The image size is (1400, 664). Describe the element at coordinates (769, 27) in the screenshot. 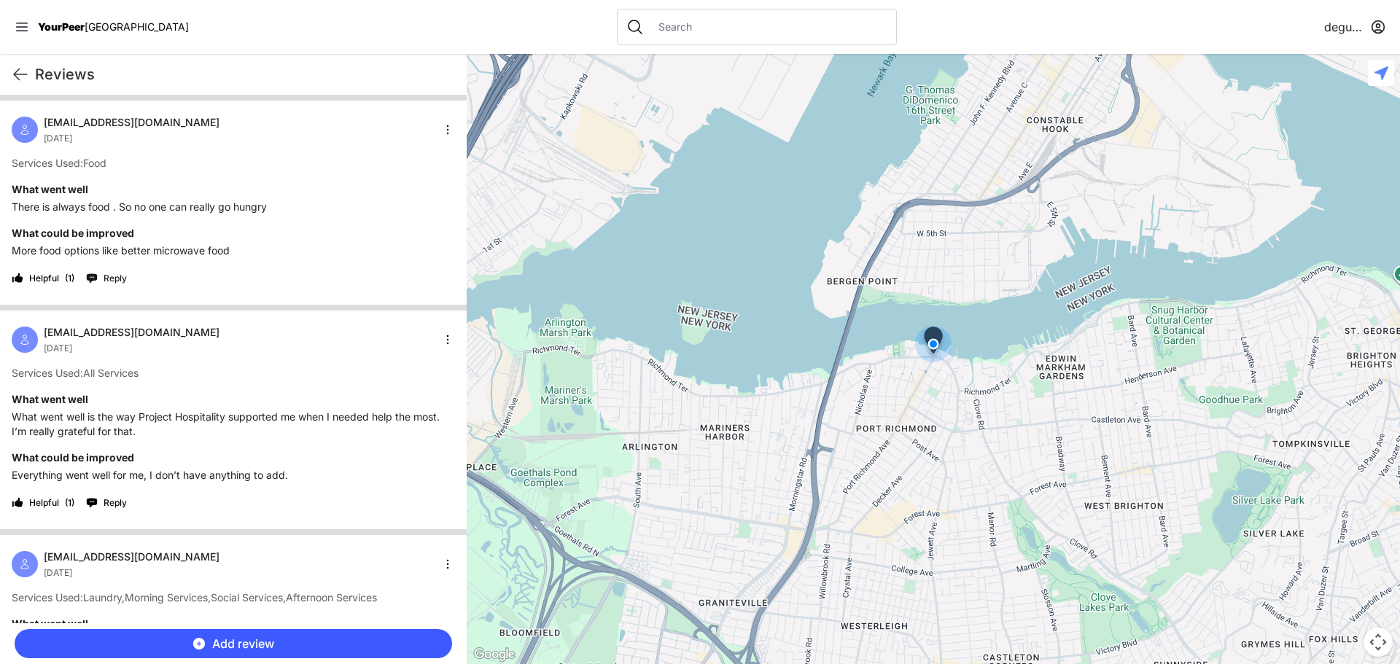

I see `input: Search` at that location.